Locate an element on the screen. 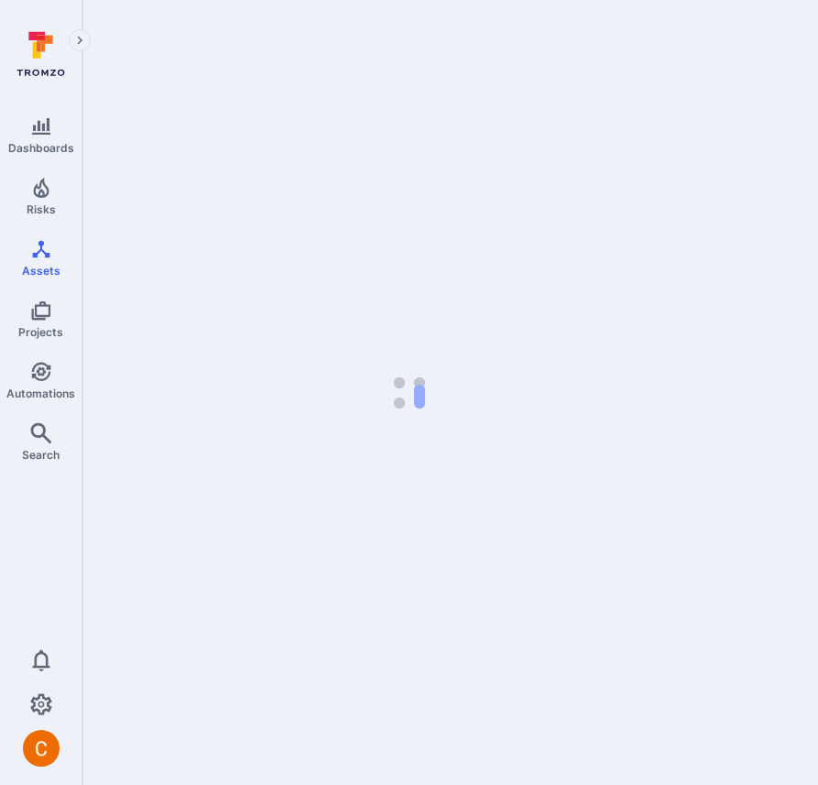 This screenshot has height=785, width=818. i: Expand navigation menu is located at coordinates (80, 40).